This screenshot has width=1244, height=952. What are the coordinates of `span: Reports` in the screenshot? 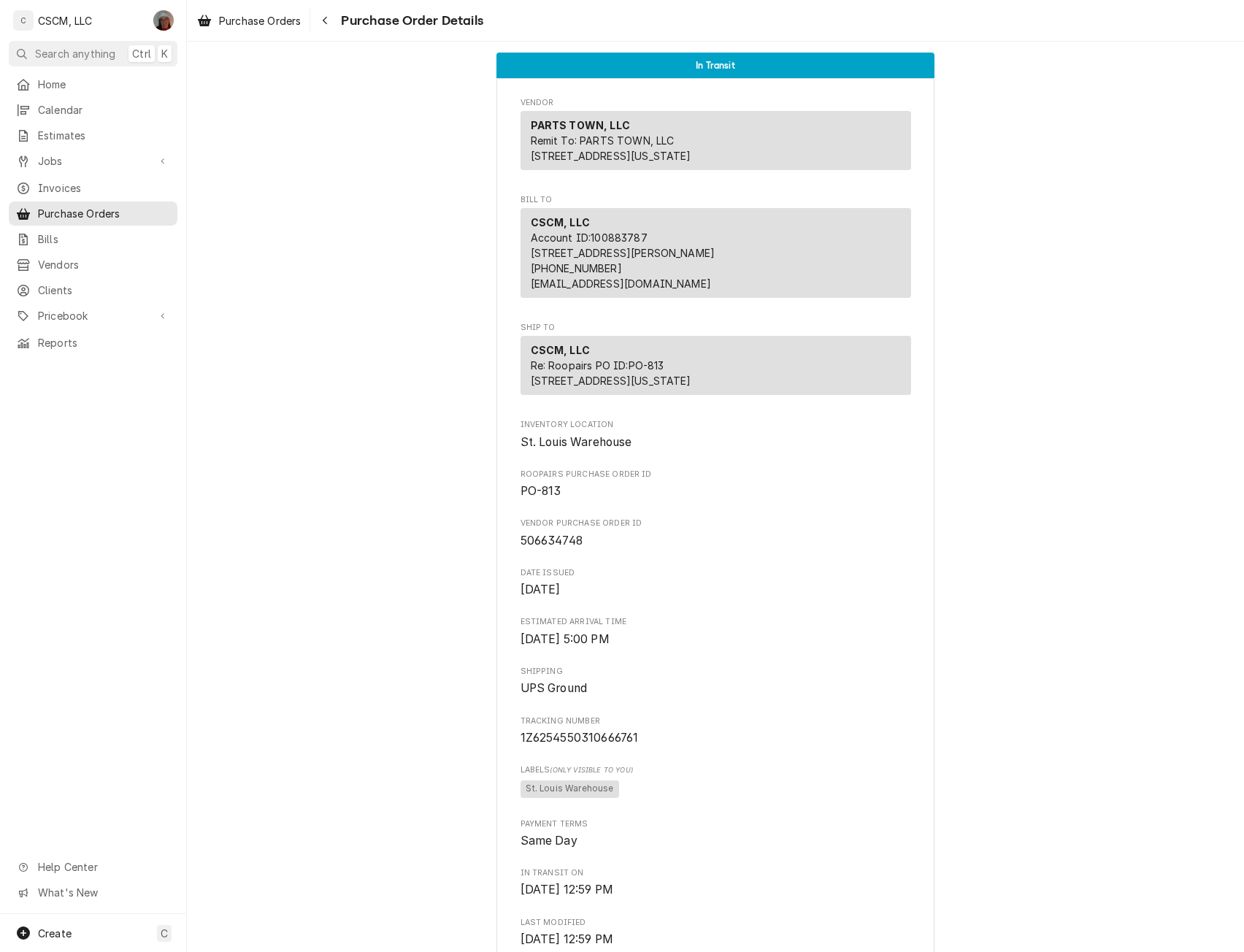 It's located at (103, 342).